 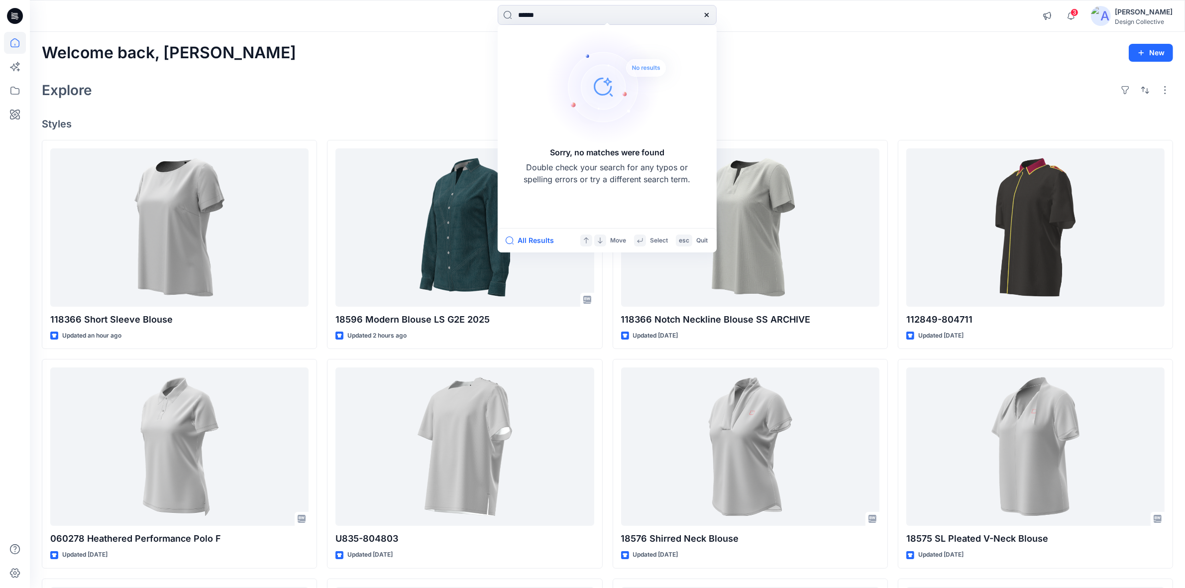 I want to click on img: Sorry, no matches were found, so click(x=615, y=87).